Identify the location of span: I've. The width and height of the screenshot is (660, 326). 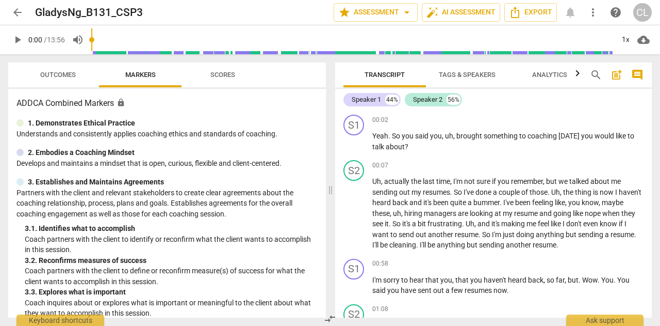
(469, 192).